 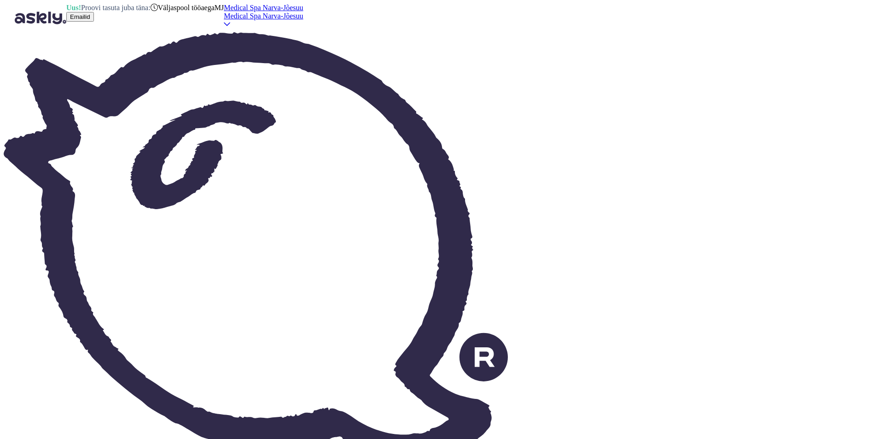 What do you see at coordinates (182, 8) in the screenshot?
I see `div: Väljaspool tööaega` at bounding box center [182, 8].